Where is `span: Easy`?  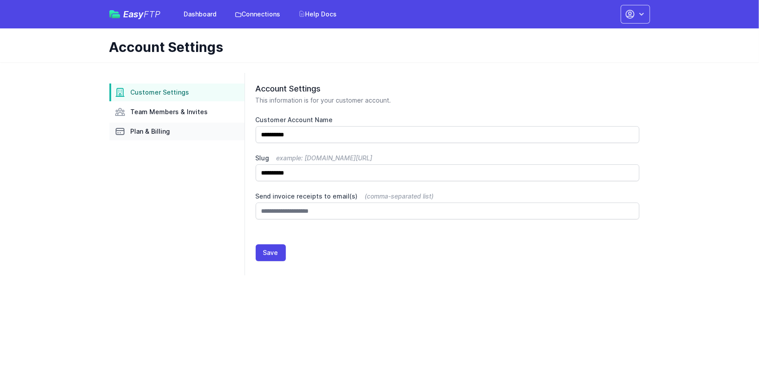
span: Easy is located at coordinates (142, 14).